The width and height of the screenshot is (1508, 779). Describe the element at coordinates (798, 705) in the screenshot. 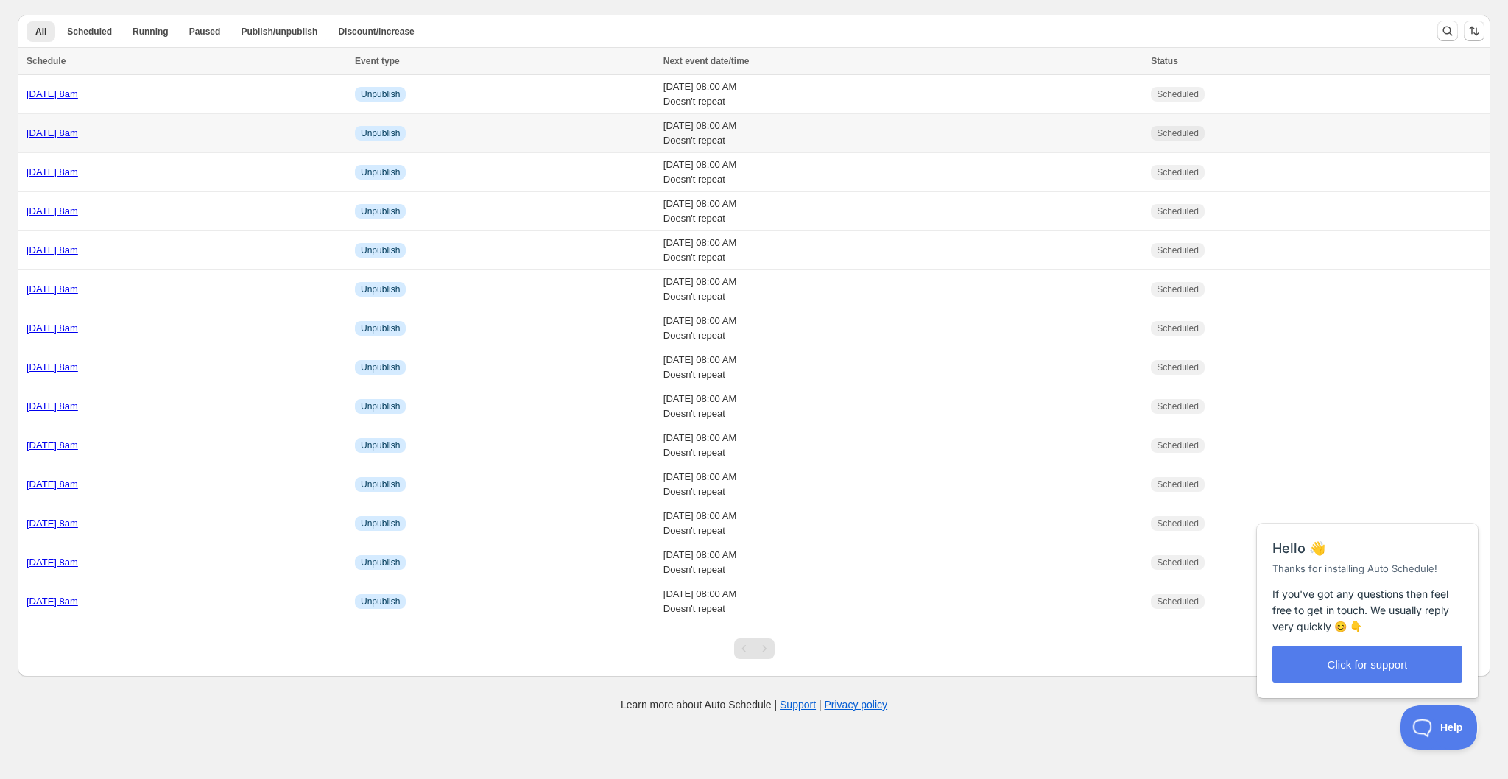

I see `a: Support` at that location.